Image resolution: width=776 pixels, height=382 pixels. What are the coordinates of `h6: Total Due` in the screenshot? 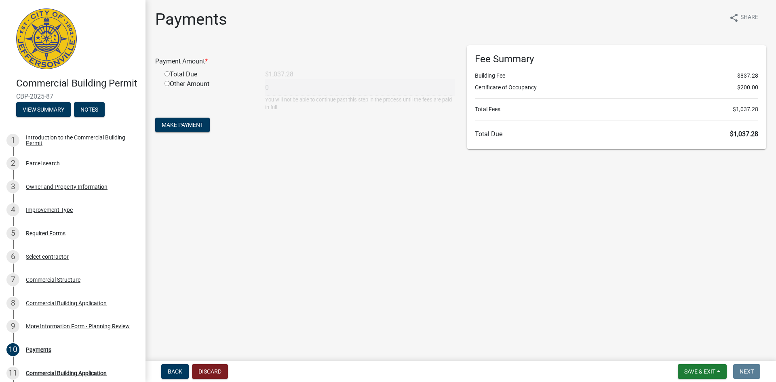 It's located at (617, 134).